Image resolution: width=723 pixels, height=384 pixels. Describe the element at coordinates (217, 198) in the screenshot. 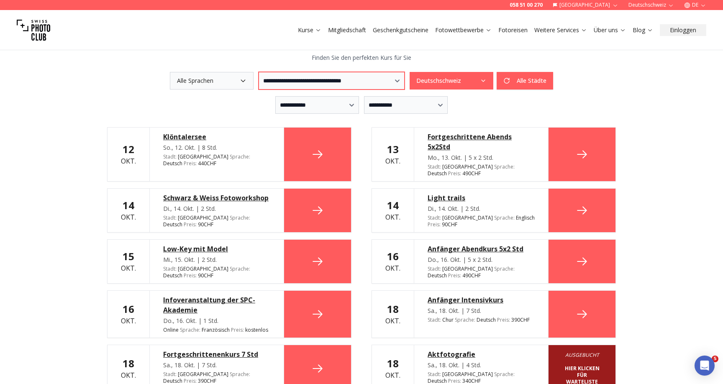

I see `div: Schwarz & Weiss Fotoworkshop` at that location.